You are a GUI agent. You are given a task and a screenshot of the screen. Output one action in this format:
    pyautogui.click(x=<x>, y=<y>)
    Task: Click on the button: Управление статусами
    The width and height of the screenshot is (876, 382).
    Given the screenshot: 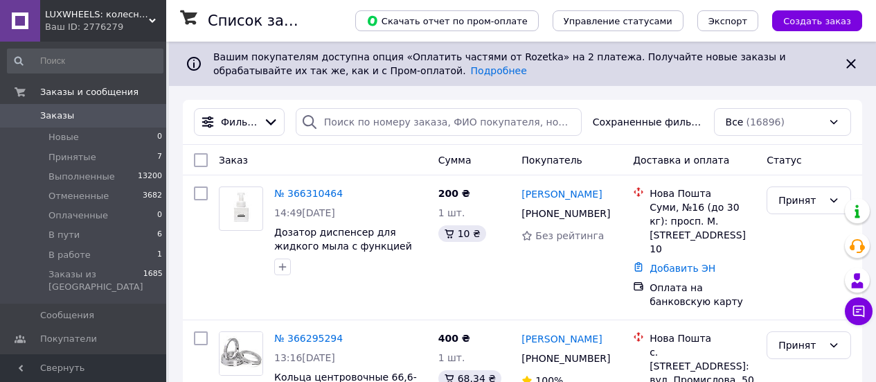 What is the action you would take?
    pyautogui.click(x=618, y=21)
    